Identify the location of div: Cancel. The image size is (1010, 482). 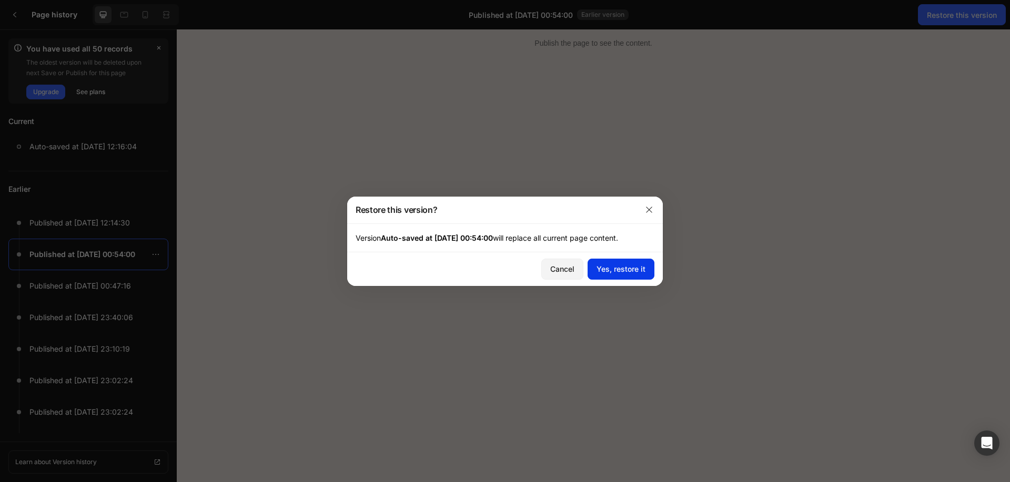
(562, 269).